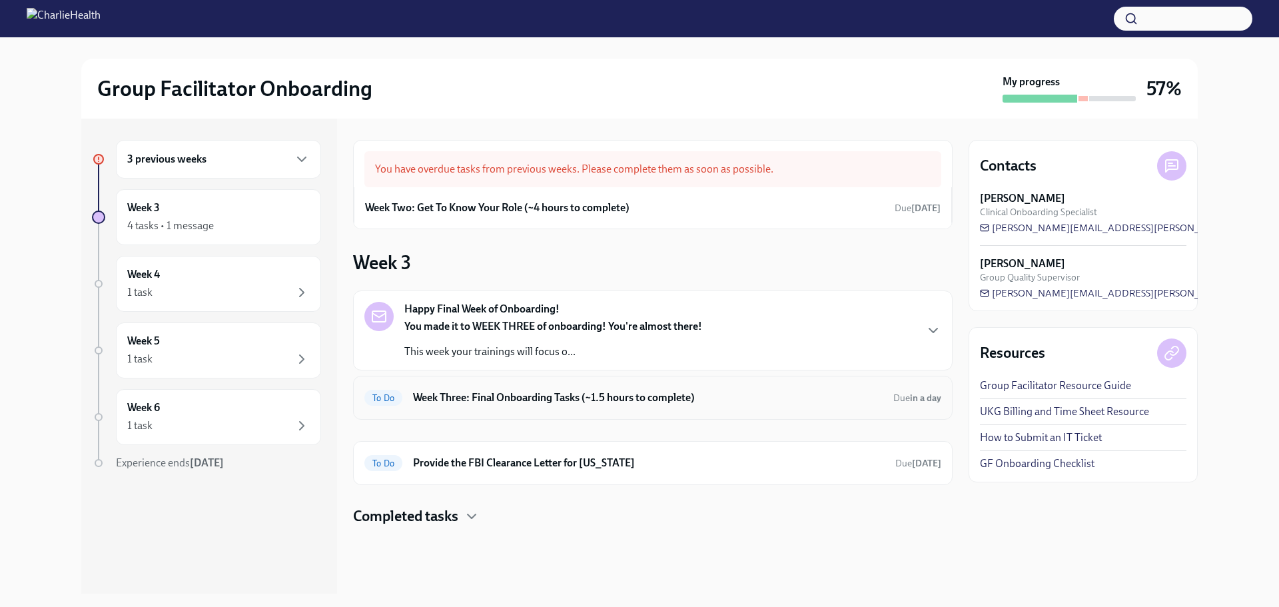 Image resolution: width=1279 pixels, height=607 pixels. Describe the element at coordinates (1037, 464) in the screenshot. I see `a: GF Onboarding Checklist` at that location.